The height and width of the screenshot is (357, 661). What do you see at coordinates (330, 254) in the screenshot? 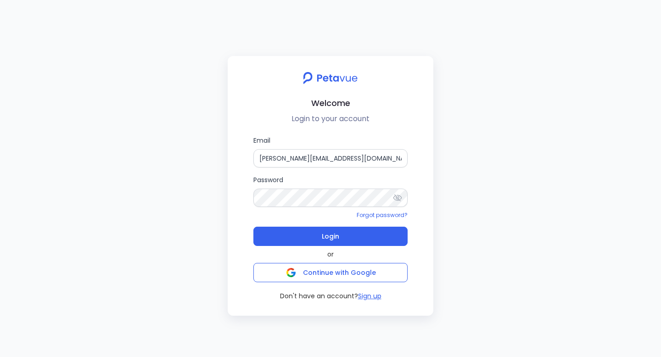
I see `span: or` at bounding box center [330, 254].